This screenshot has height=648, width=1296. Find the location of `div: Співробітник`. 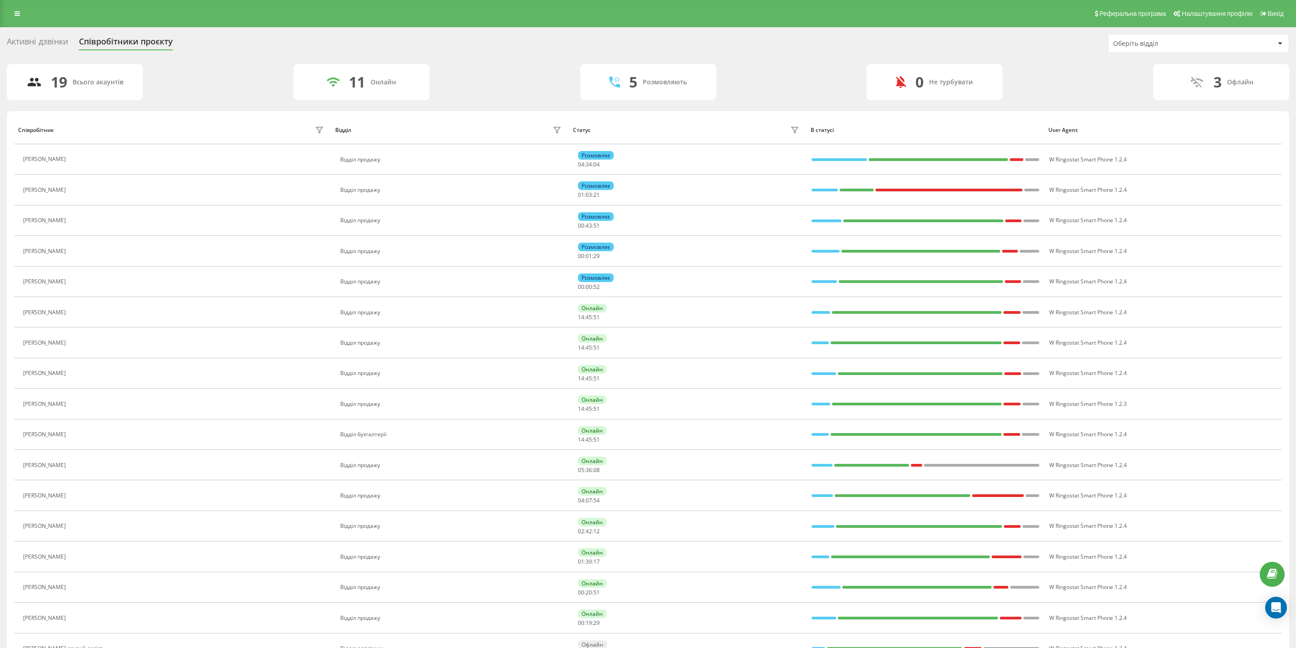

div: Співробітник is located at coordinates (36, 130).